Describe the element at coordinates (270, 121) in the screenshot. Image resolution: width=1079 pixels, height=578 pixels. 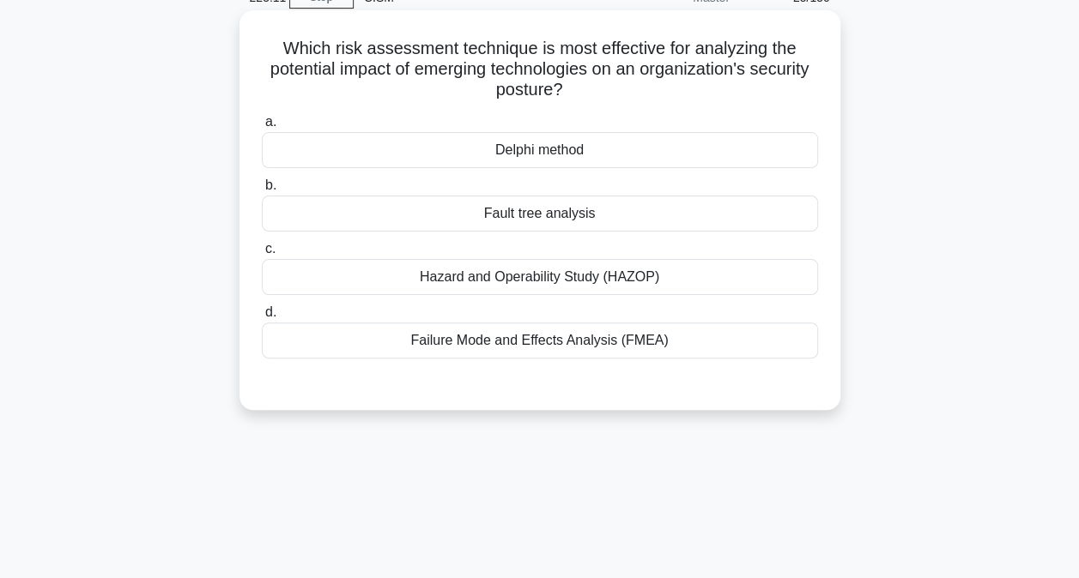
I see `span: a.` at that location.